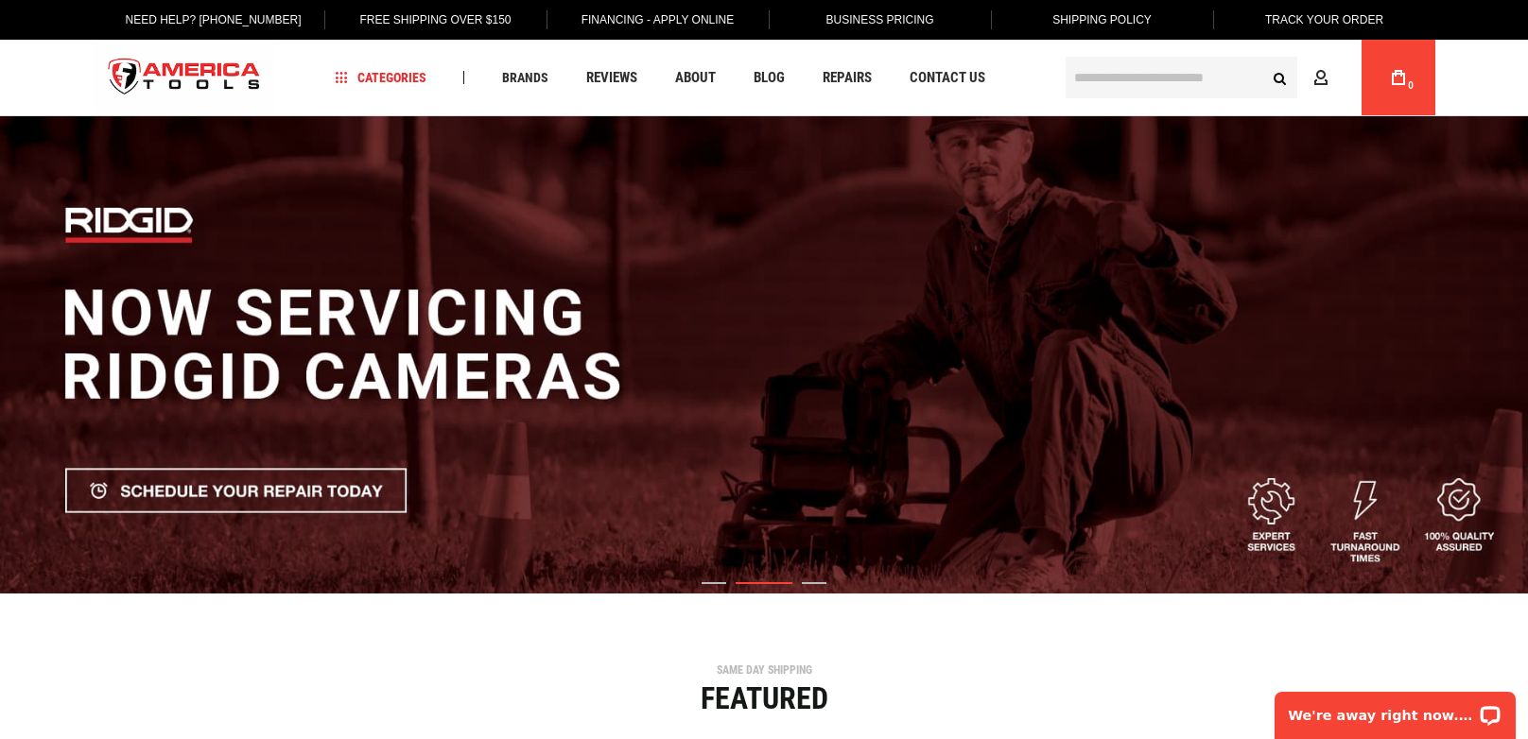  Describe the element at coordinates (764, 699) in the screenshot. I see `div: Featured` at that location.